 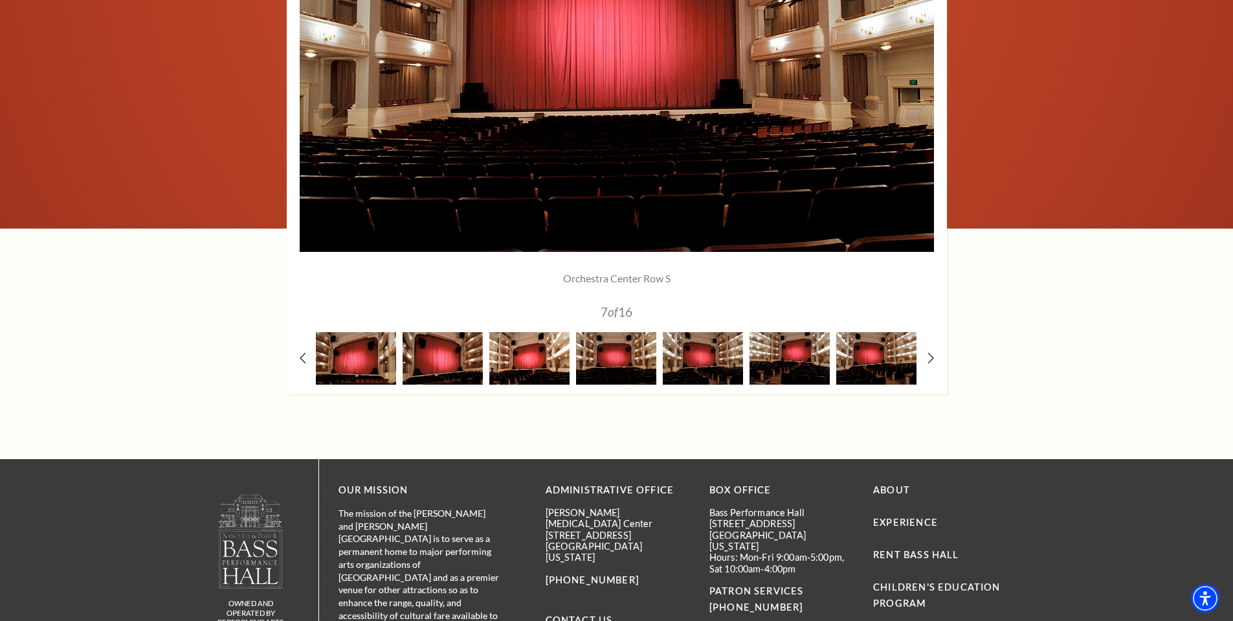 I want to click on p: Administrative Office, so click(x=617, y=490).